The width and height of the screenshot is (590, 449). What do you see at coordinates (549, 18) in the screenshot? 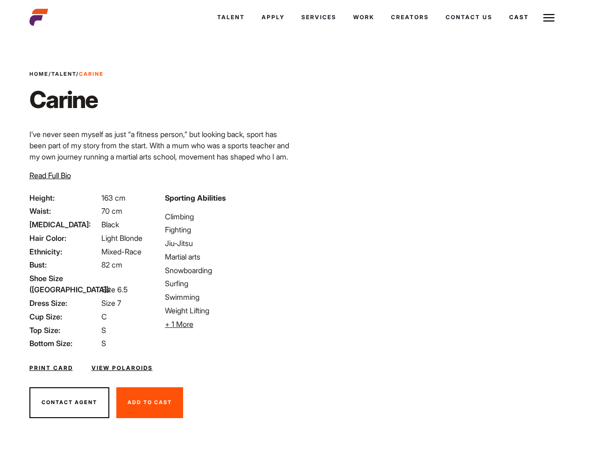
I see `img: Burger icon` at bounding box center [549, 18].